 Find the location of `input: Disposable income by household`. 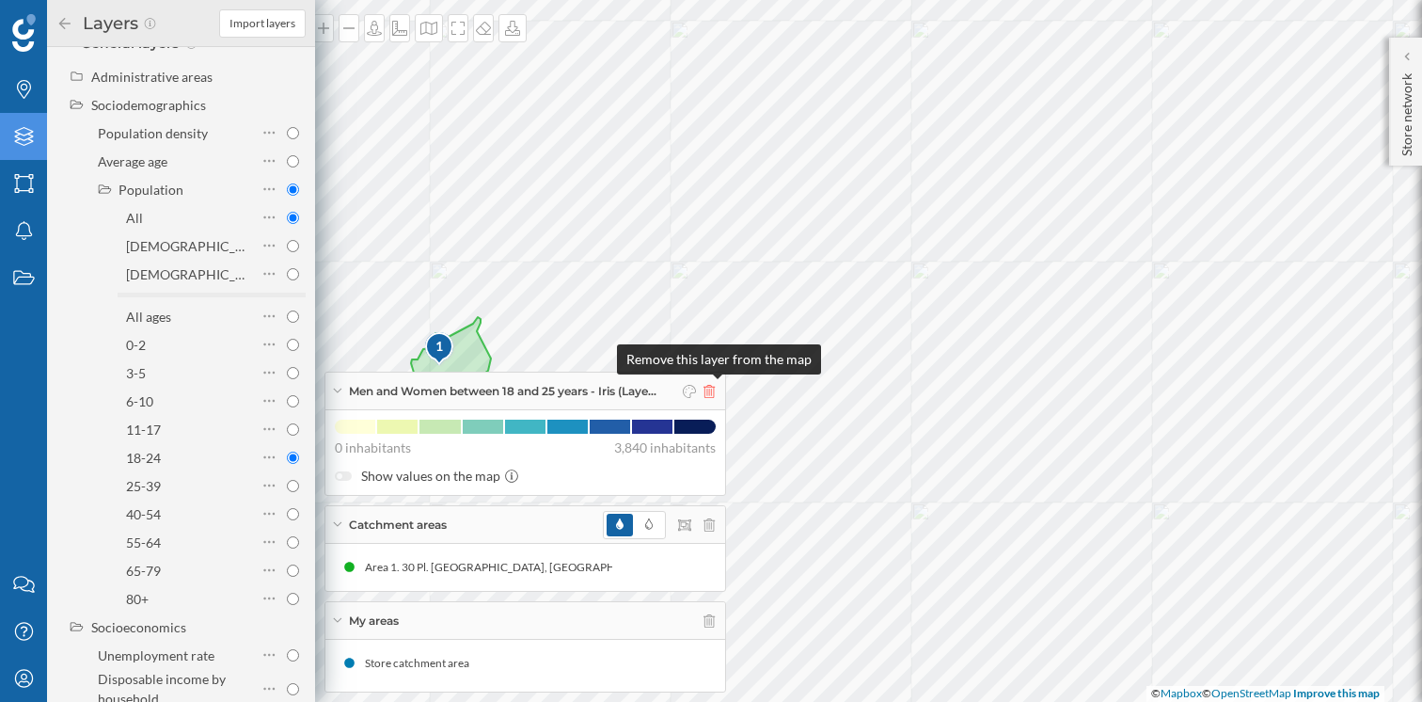

input: Disposable income by household is located at coordinates (293, 689).